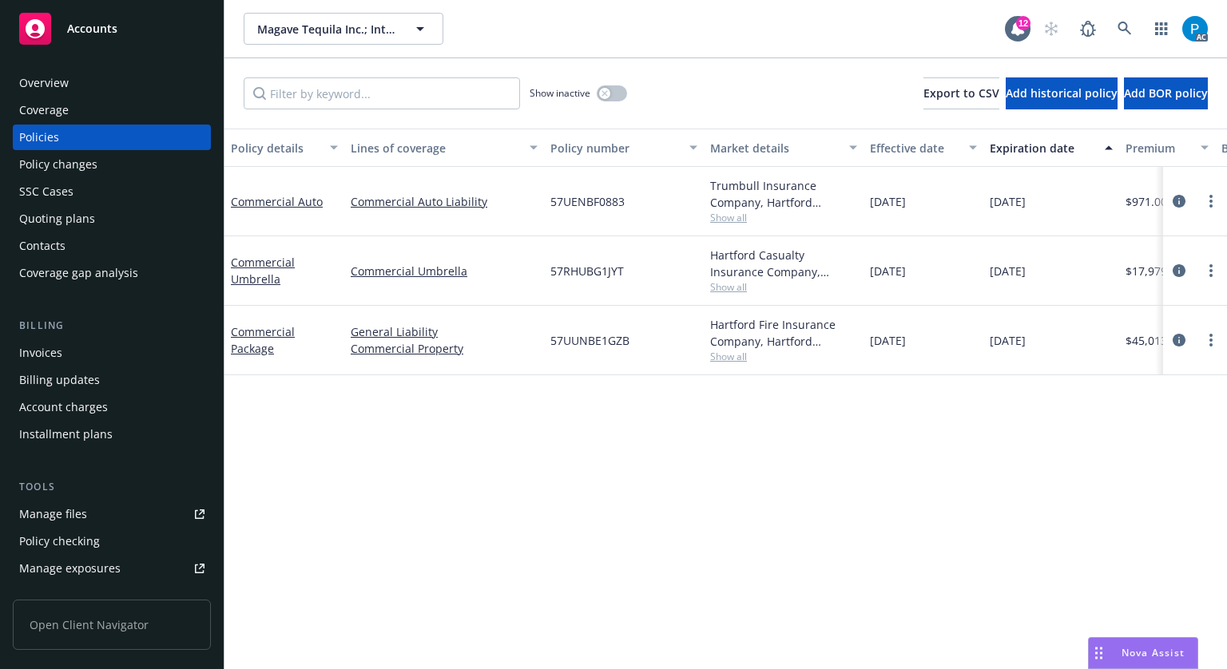  What do you see at coordinates (1098, 653) in the screenshot?
I see `div: Drag to move` at bounding box center [1098, 653].